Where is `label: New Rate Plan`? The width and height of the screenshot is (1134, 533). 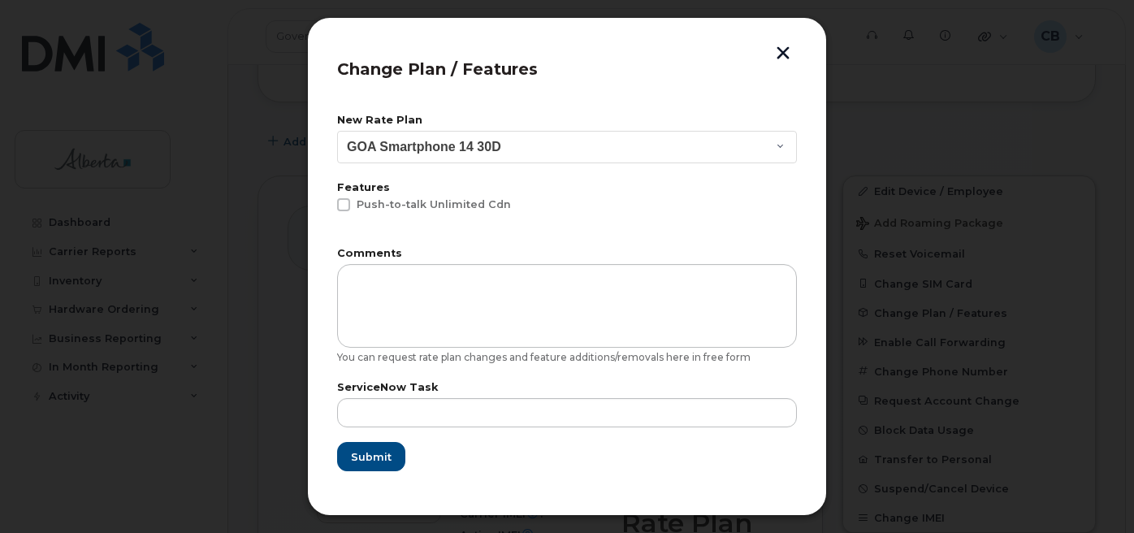 label: New Rate Plan is located at coordinates (567, 120).